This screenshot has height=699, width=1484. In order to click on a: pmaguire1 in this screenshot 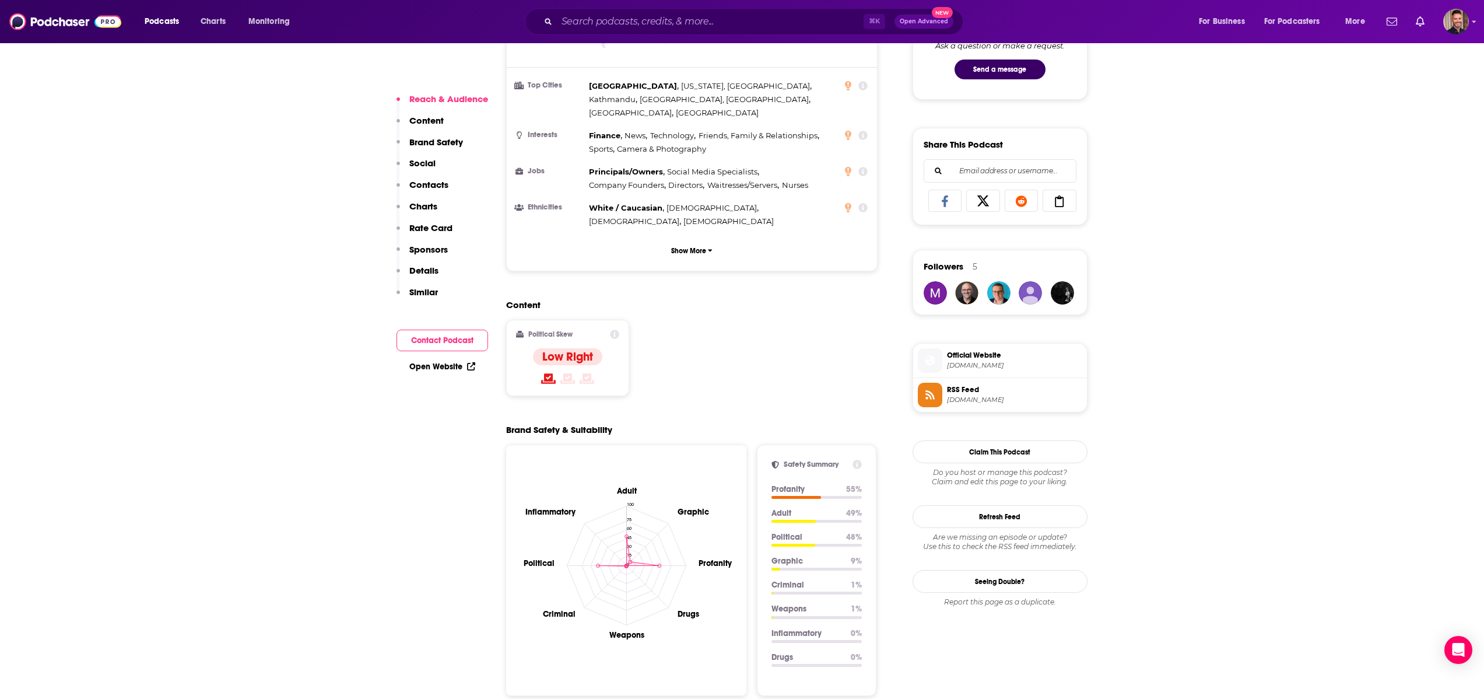, I will do `click(999, 293)`.